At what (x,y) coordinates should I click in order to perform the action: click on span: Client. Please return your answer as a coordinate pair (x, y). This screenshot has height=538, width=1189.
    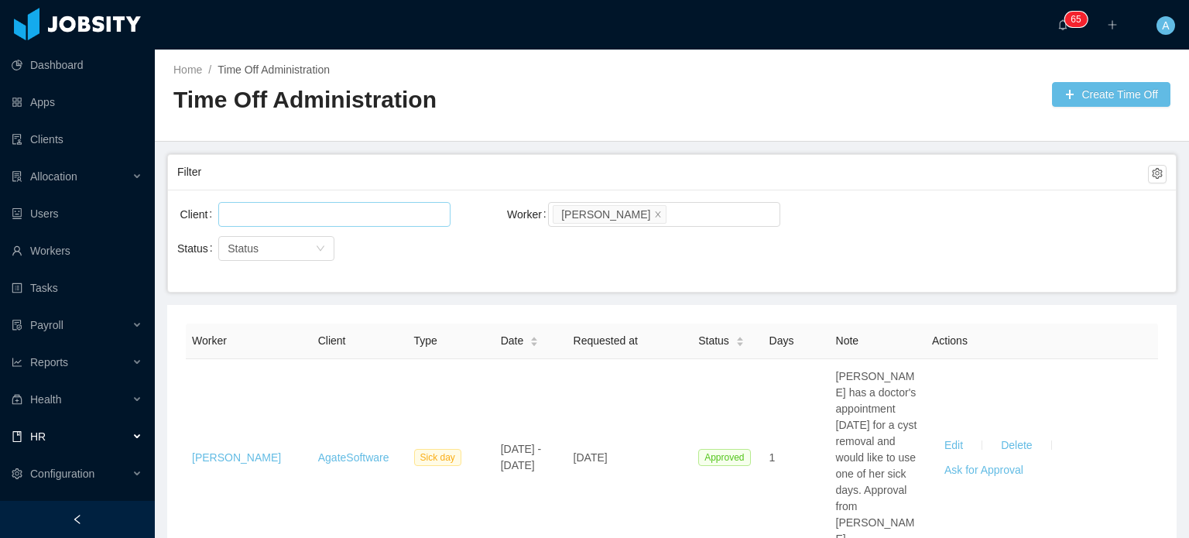
    Looking at the image, I should click on (332, 340).